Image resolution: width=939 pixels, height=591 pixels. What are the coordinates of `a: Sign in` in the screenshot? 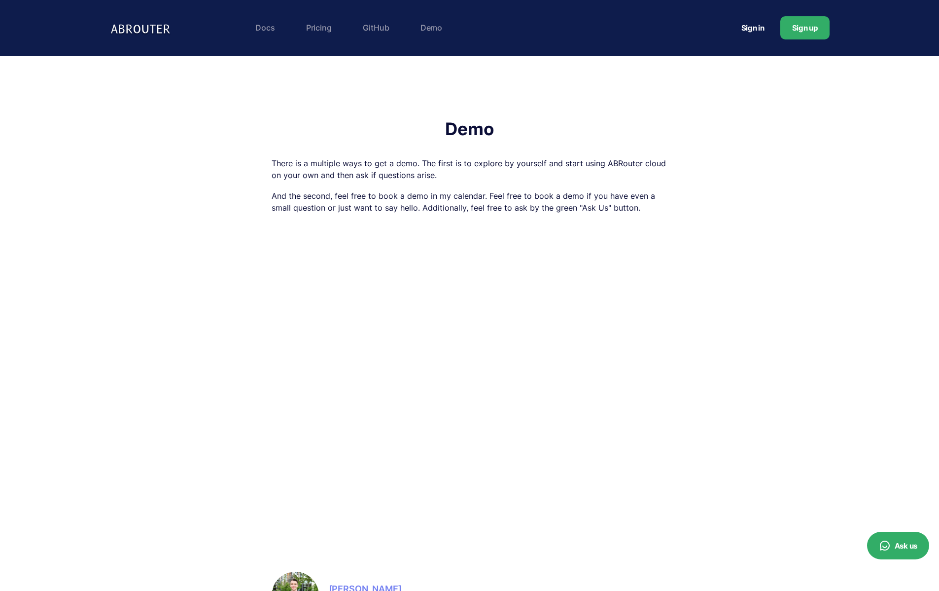 It's located at (753, 28).